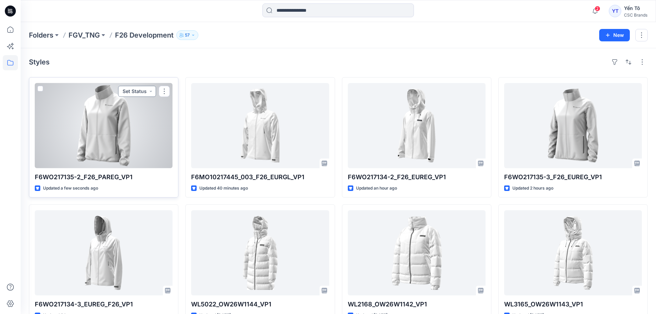 Image resolution: width=656 pixels, height=314 pixels. I want to click on p: Updated a few seconds ago, so click(71, 188).